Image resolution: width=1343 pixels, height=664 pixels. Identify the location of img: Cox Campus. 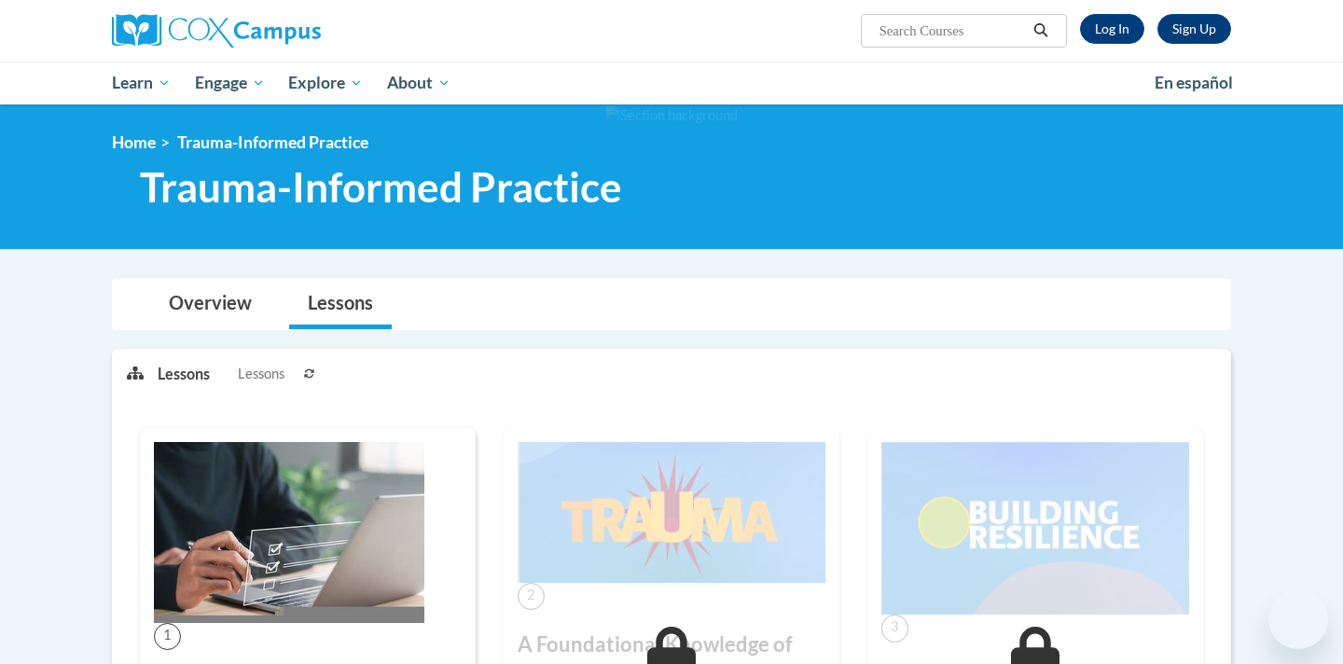
(216, 31).